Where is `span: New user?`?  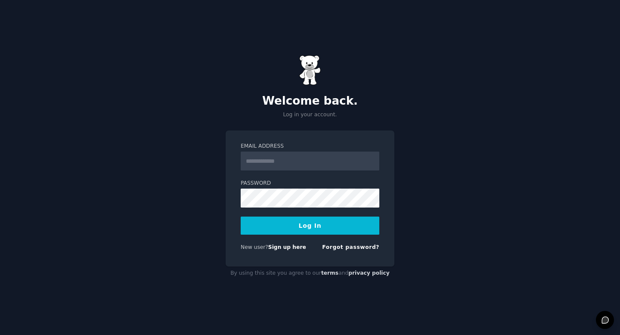 span: New user? is located at coordinates (255, 247).